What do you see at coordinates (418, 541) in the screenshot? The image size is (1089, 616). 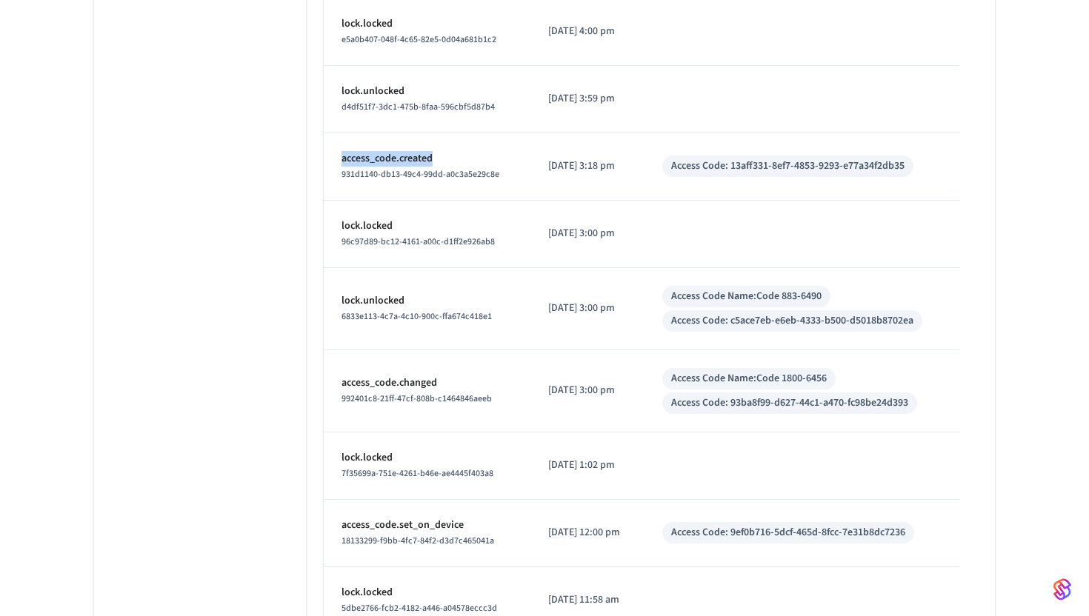 I see `span: 18133299-f9bb-4fc7-84f2-d3d7c465041a` at bounding box center [418, 541].